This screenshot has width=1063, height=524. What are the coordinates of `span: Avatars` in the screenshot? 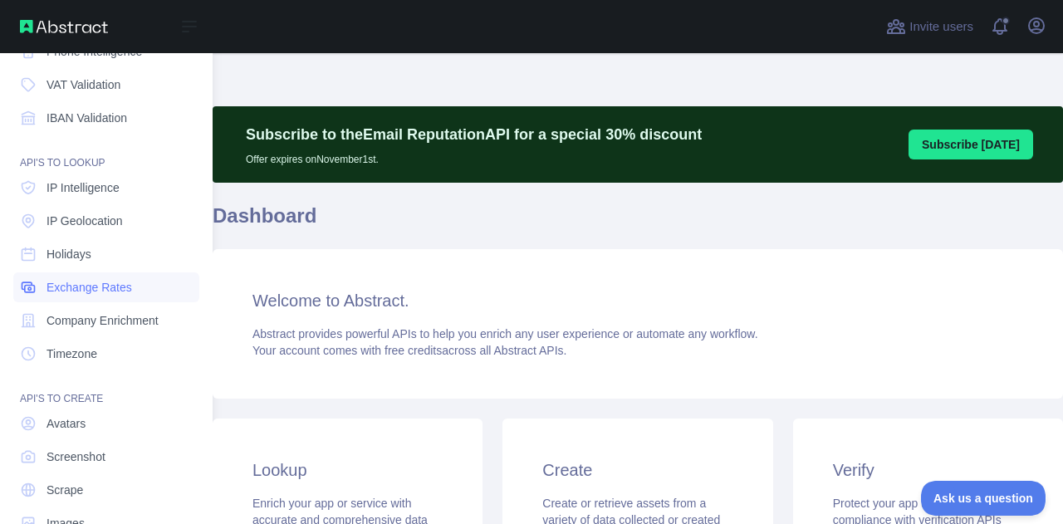 It's located at (66, 424).